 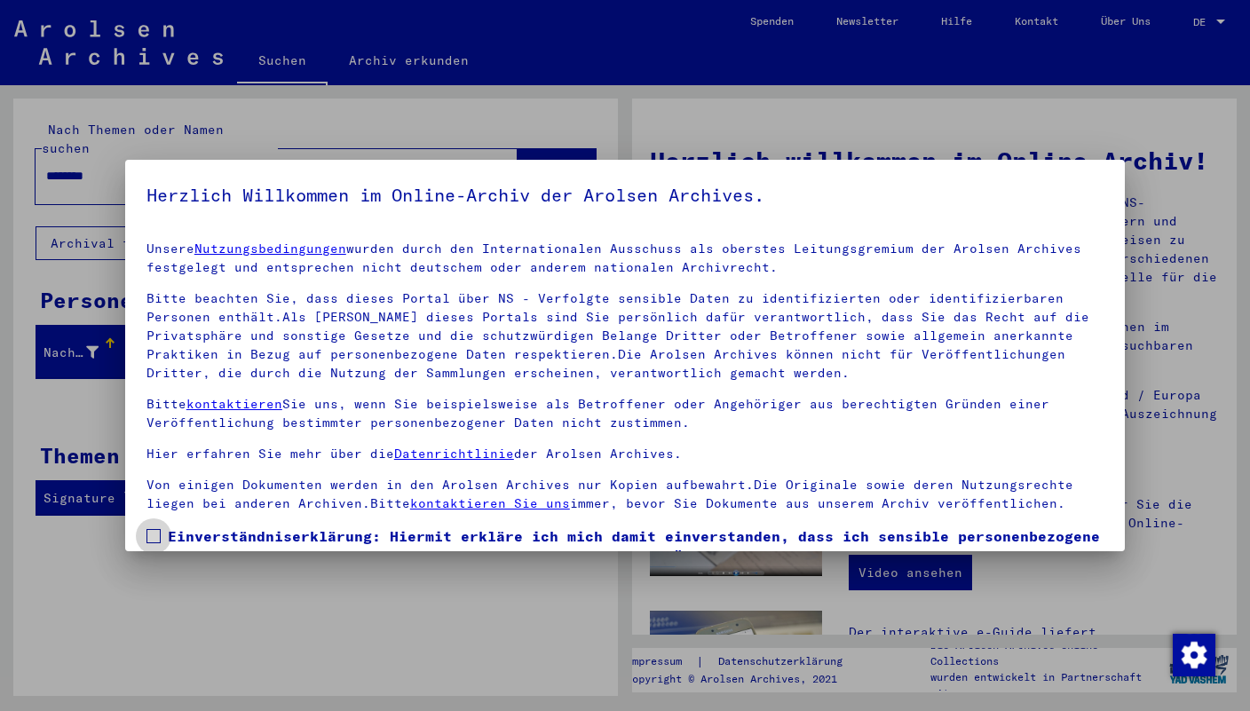 What do you see at coordinates (1194, 655) in the screenshot?
I see `img: Zustimmung ändern` at bounding box center [1194, 655].